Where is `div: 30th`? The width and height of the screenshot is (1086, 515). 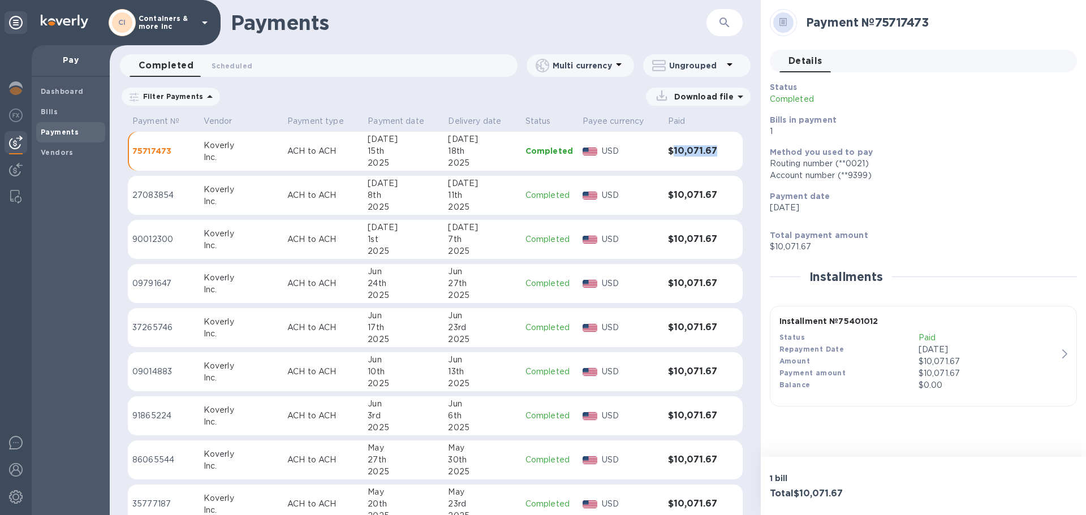 div: 30th is located at coordinates (482, 460).